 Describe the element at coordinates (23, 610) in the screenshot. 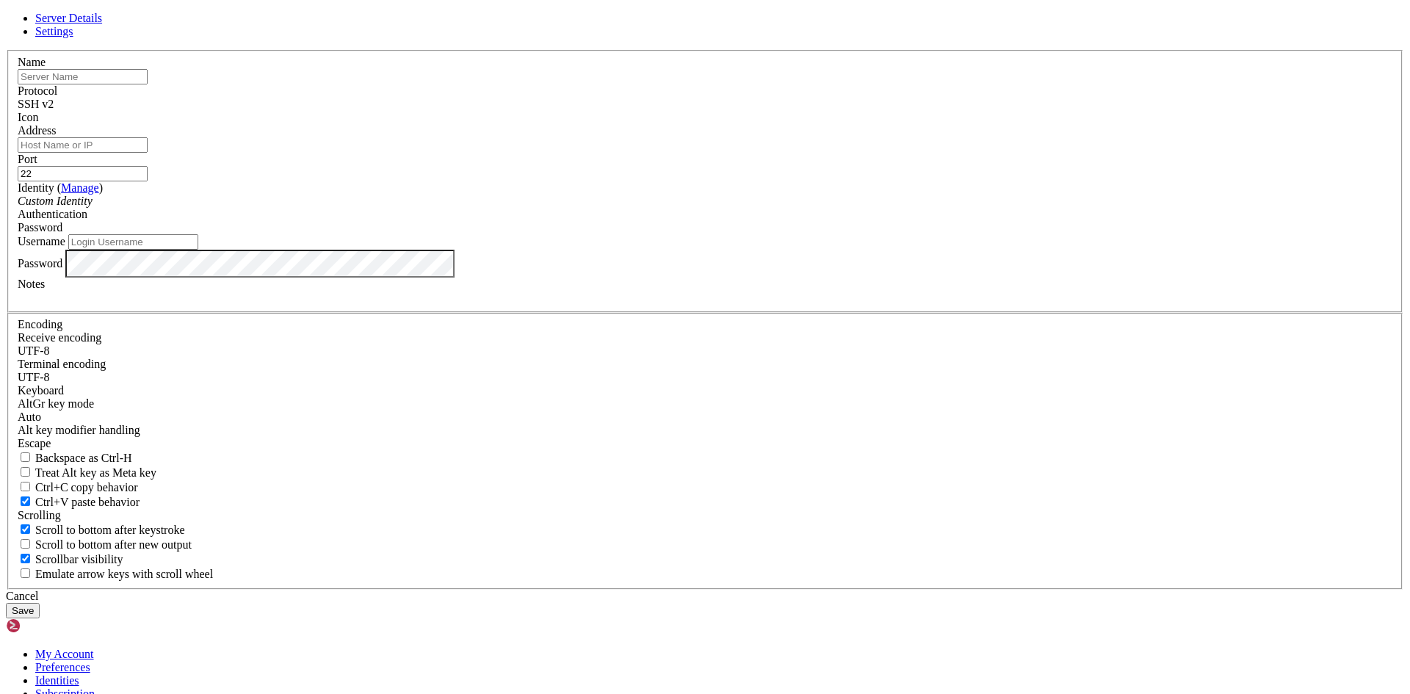

I see `button: Save` at that location.